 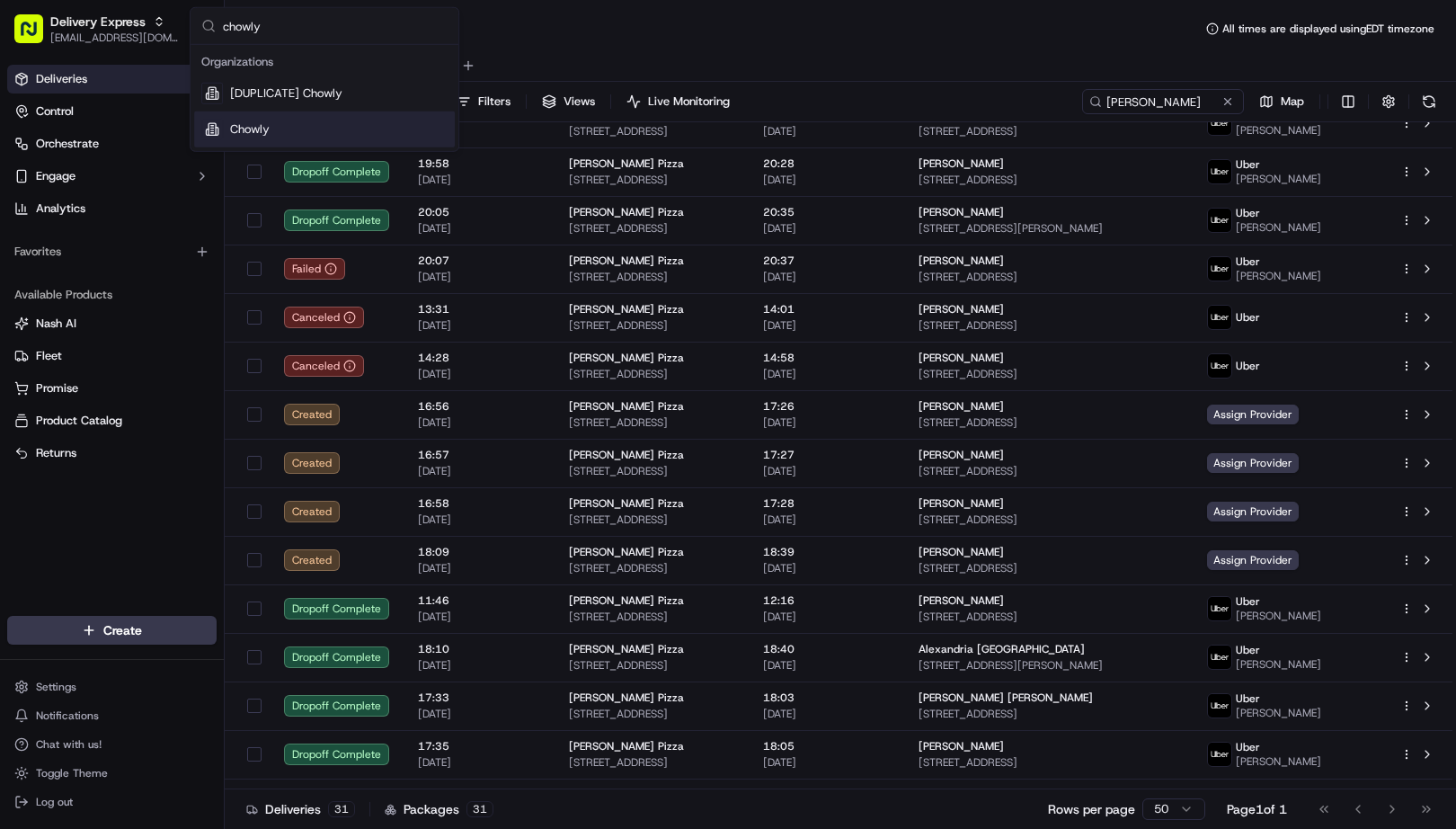 I want to click on span: 20:07, so click(x=479, y=260).